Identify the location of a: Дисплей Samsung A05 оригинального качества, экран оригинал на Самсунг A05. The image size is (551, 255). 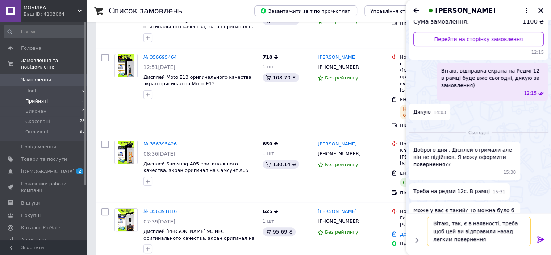
(196, 167).